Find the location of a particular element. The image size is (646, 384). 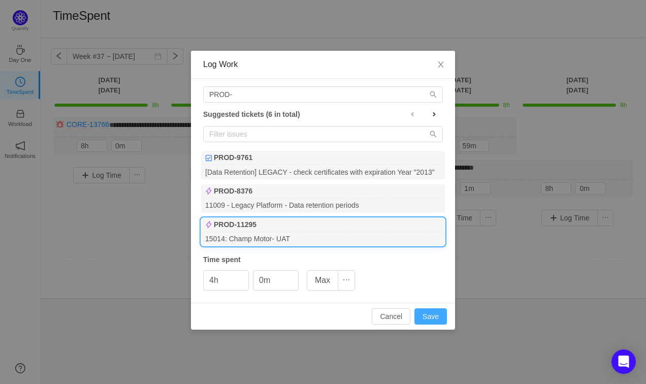

input: Filter issues is located at coordinates (323, 134).